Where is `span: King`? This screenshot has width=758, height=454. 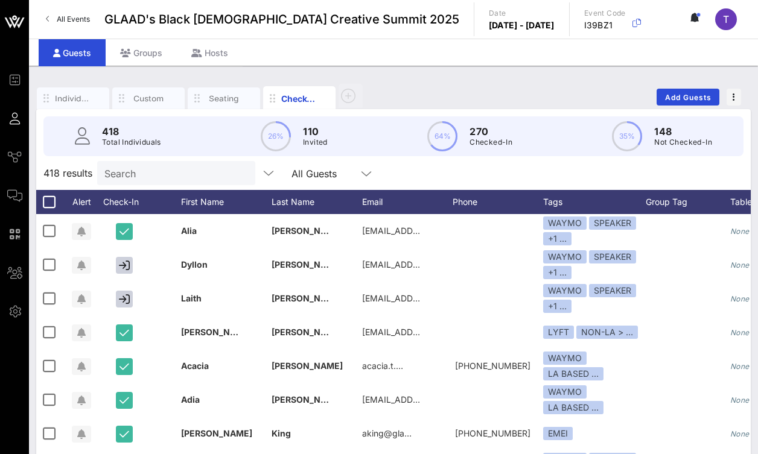 span: King is located at coordinates (281, 433).